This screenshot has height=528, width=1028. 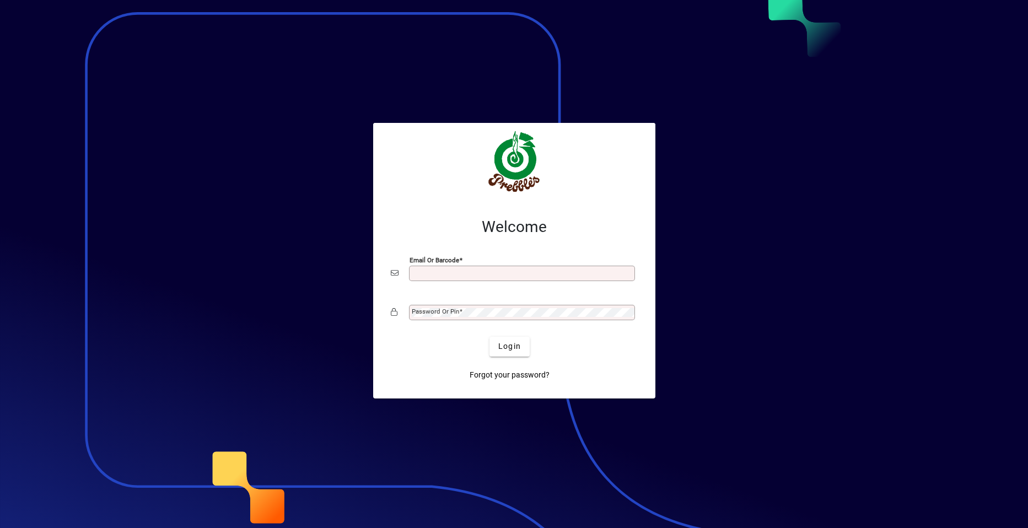 What do you see at coordinates (510, 376) in the screenshot?
I see `a: Forgot your password?` at bounding box center [510, 376].